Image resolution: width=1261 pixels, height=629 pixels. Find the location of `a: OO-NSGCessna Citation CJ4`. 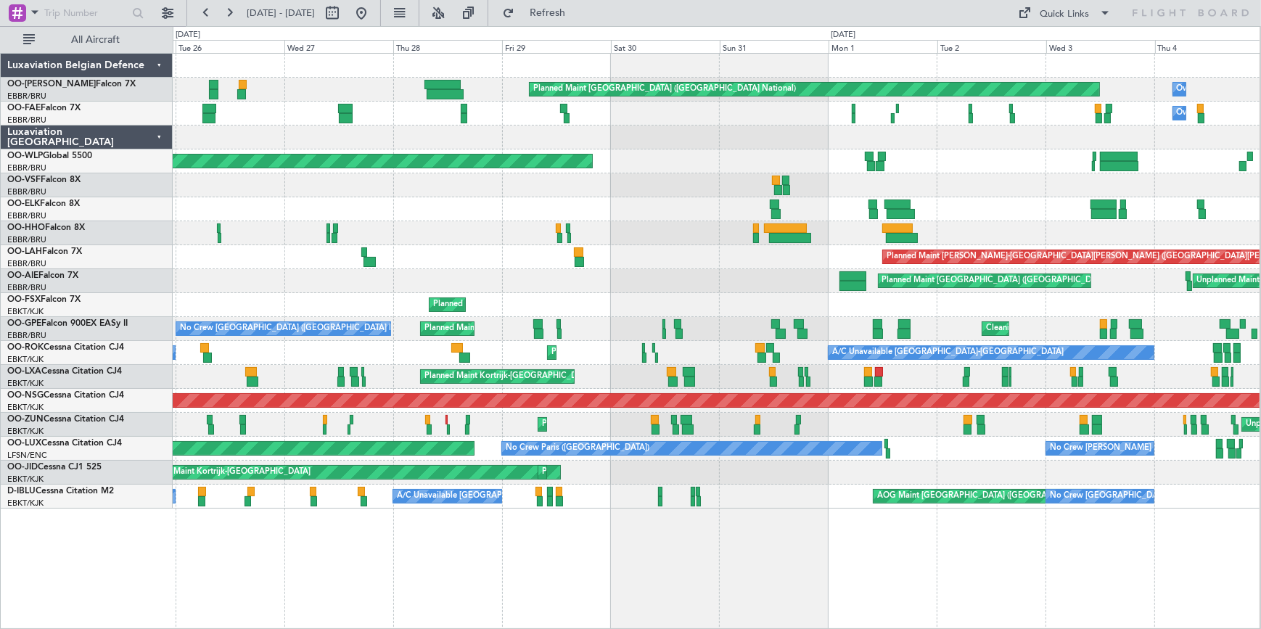

a: OO-NSGCessna Citation CJ4 is located at coordinates (65, 395).